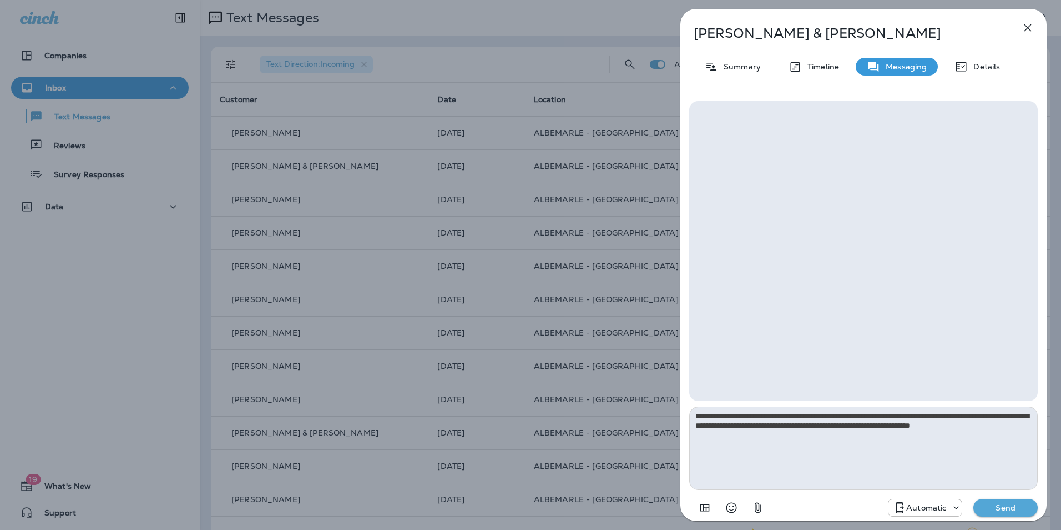 The height and width of the screenshot is (530, 1061). I want to click on p: Timeline, so click(820, 67).